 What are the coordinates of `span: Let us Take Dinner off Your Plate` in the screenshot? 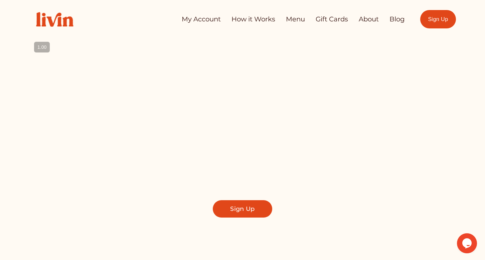 It's located at (246, 109).